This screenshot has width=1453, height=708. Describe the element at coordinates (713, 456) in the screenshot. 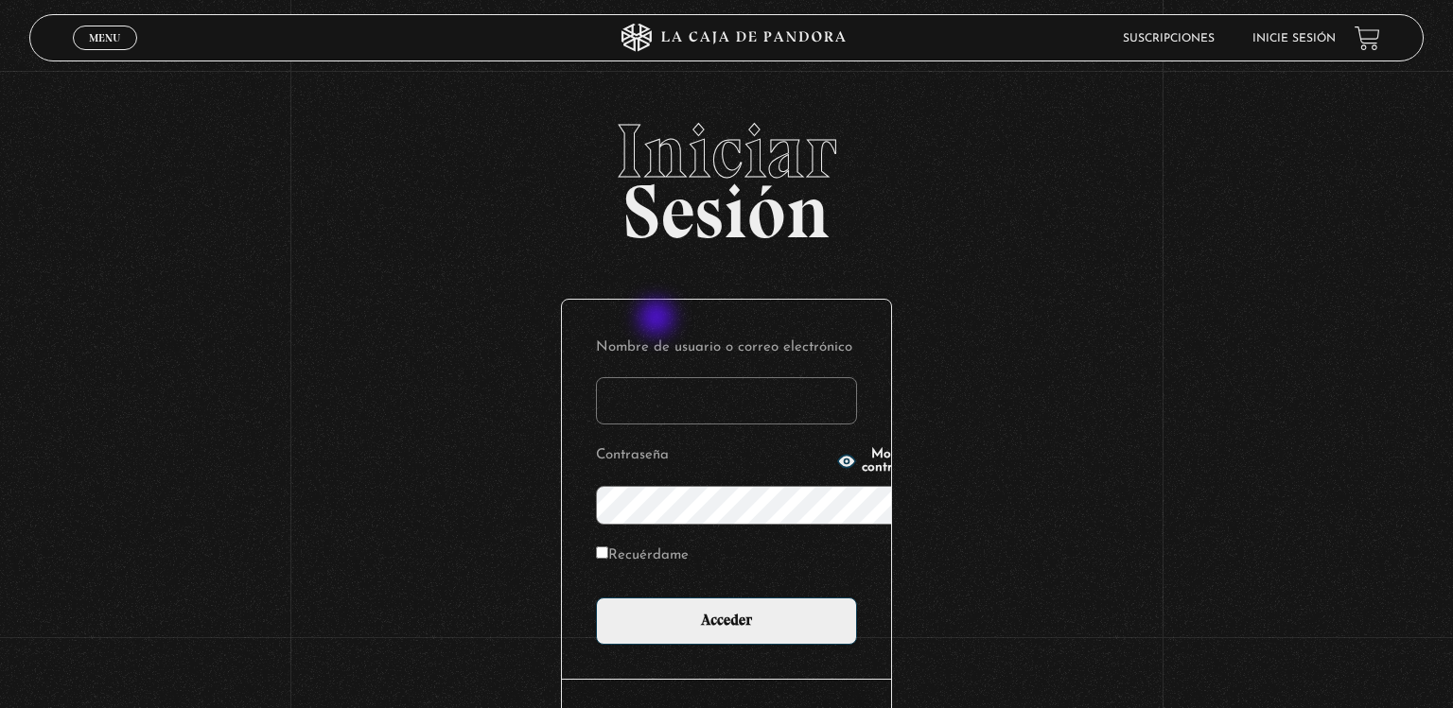

I see `label: Contraseña` at that location.